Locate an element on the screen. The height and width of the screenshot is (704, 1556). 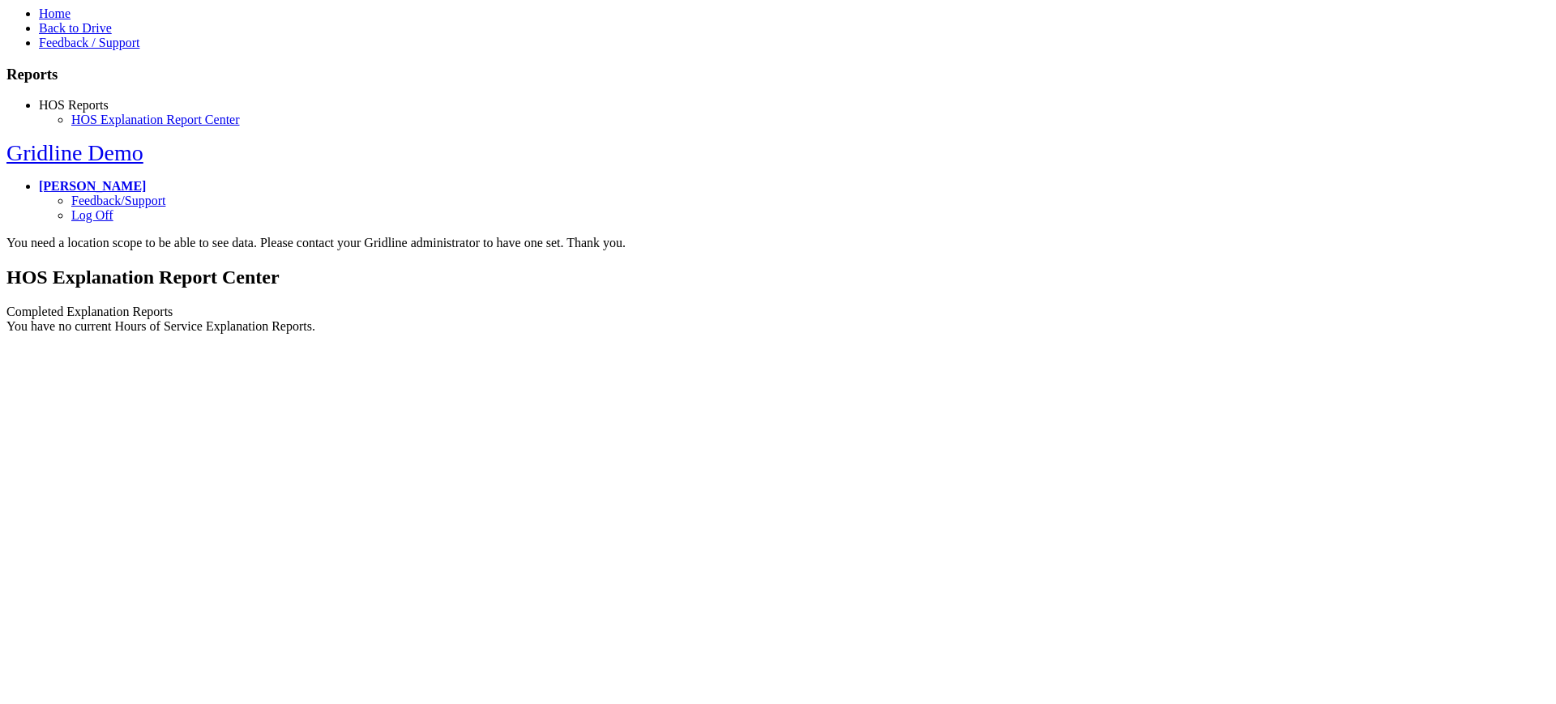
a: Home is located at coordinates (54, 13).